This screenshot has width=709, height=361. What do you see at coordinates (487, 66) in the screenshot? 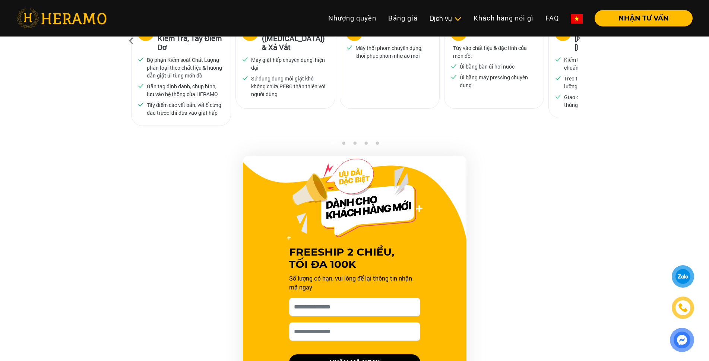
I see `p: Ủi bằng bàn ủi hơi nước` at bounding box center [487, 66].